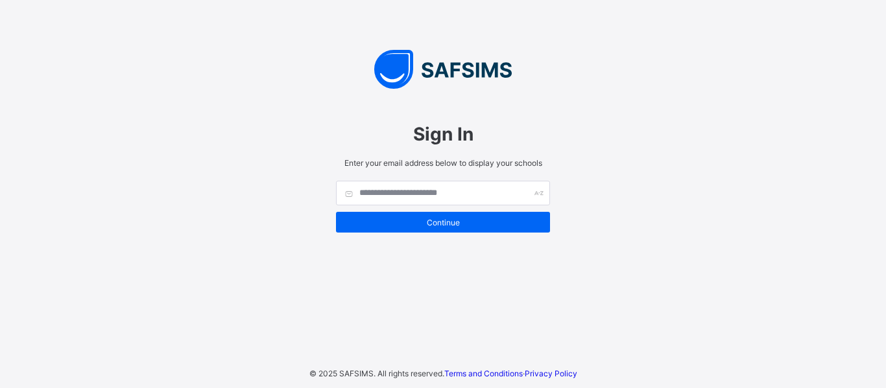  Describe the element at coordinates (377, 373) in the screenshot. I see `span: © 2025 SAFSIMS. All rights reserved.` at that location.